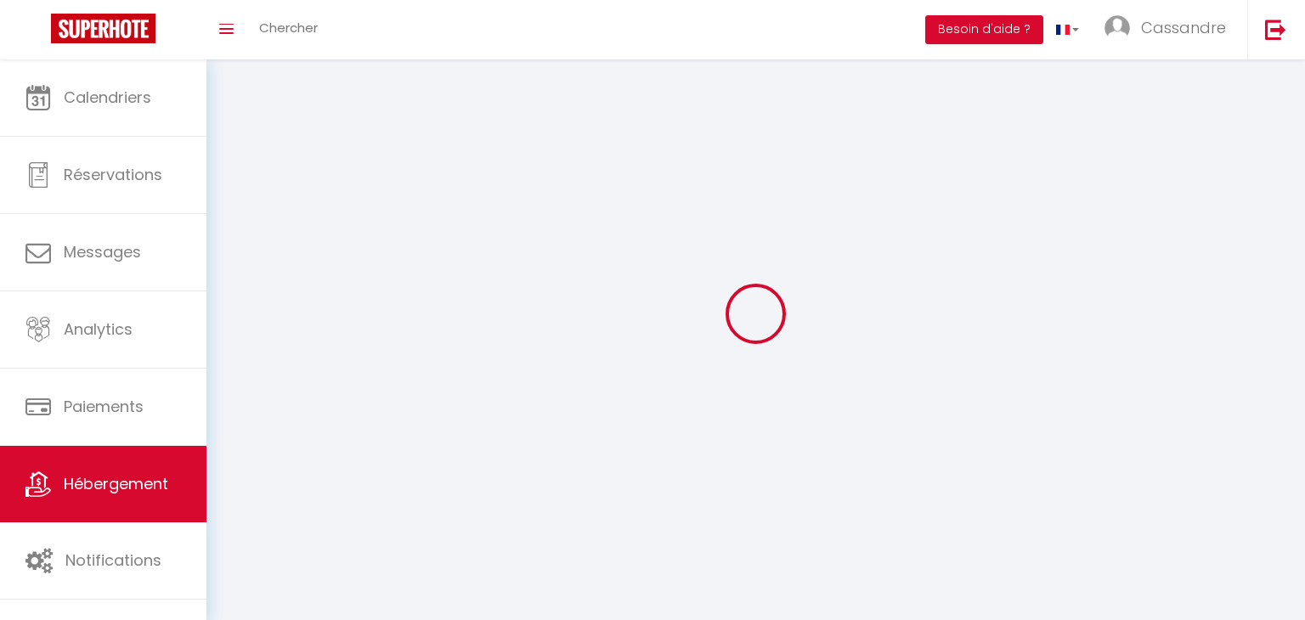  I want to click on button: Ouvrir le widget de chat LiveChat, so click(39, 32).